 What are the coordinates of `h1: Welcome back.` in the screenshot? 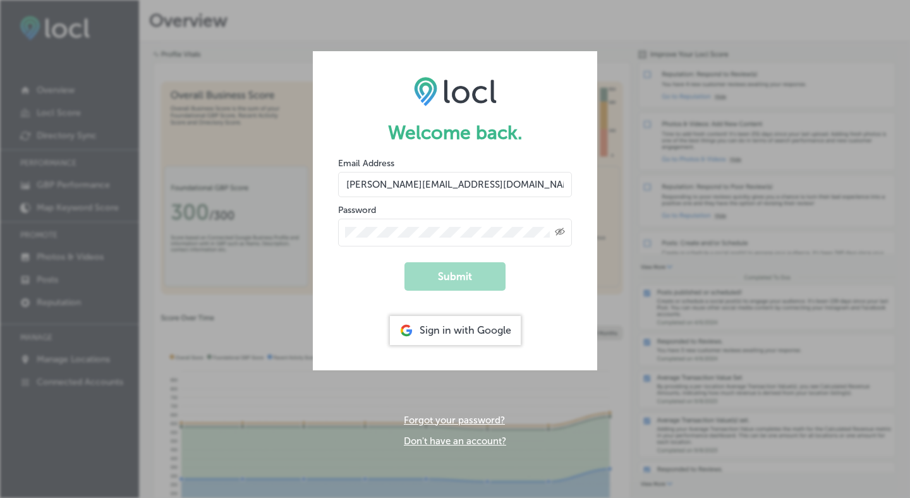 It's located at (455, 133).